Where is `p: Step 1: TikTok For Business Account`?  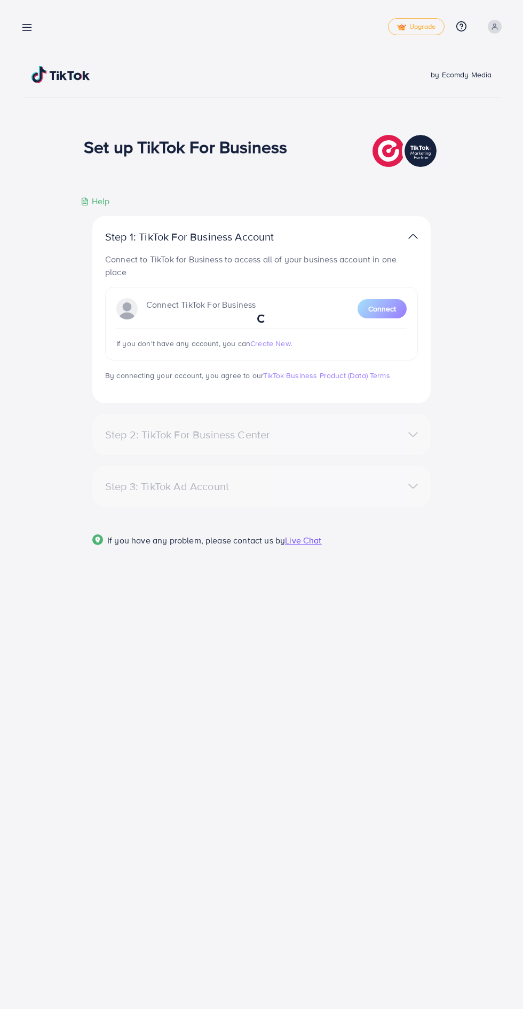 p: Step 1: TikTok For Business Account is located at coordinates (206, 237).